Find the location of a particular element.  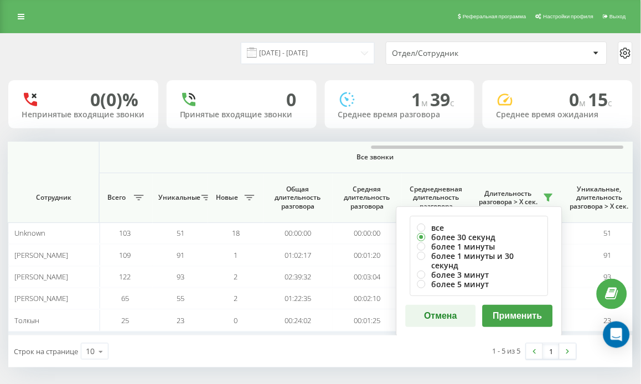

span: 25 is located at coordinates (125, 320).